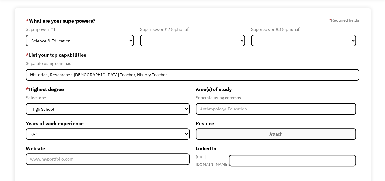  Describe the element at coordinates (276, 134) in the screenshot. I see `label: Attach` at that location.